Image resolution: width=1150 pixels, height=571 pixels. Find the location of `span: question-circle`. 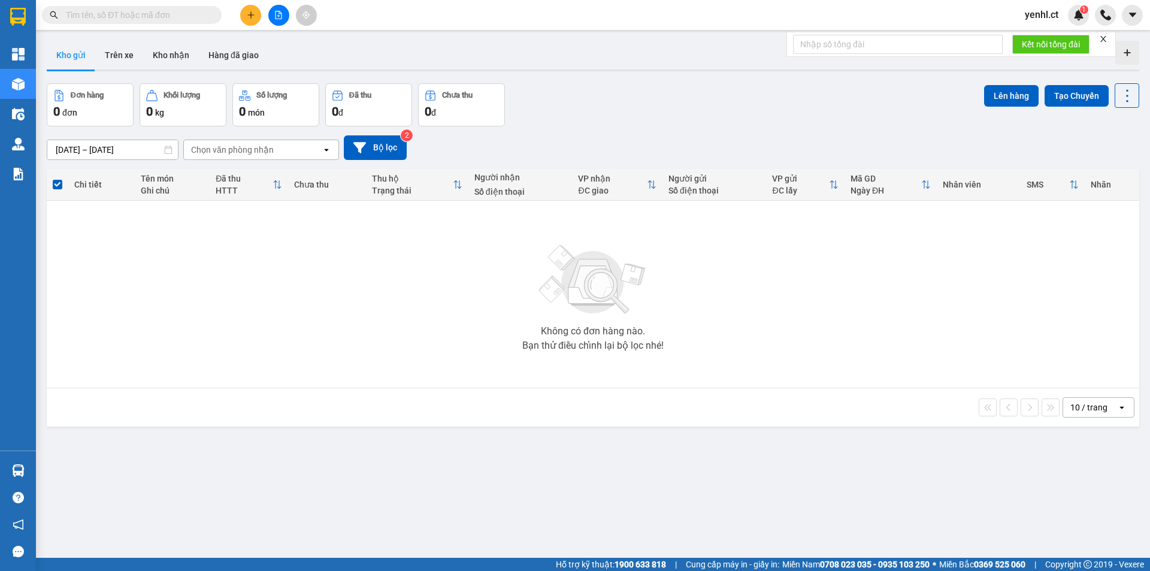

span: question-circle is located at coordinates (18, 497).